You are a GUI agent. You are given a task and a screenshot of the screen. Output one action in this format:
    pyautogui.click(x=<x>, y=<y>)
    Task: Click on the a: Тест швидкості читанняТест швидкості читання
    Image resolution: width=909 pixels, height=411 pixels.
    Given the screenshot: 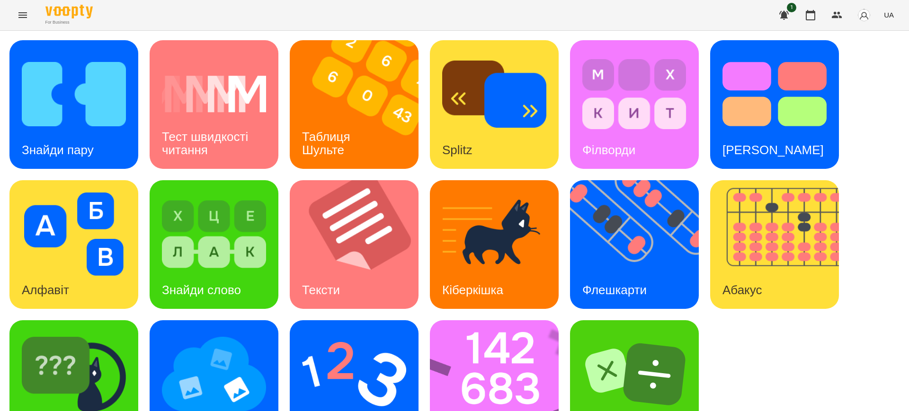 What is the action you would take?
    pyautogui.click(x=214, y=105)
    